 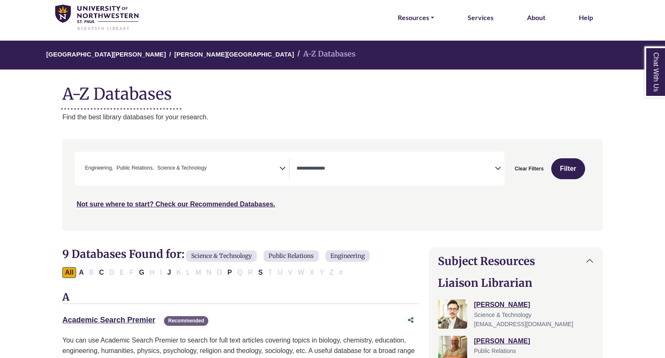 I want to click on button: All, so click(x=69, y=272).